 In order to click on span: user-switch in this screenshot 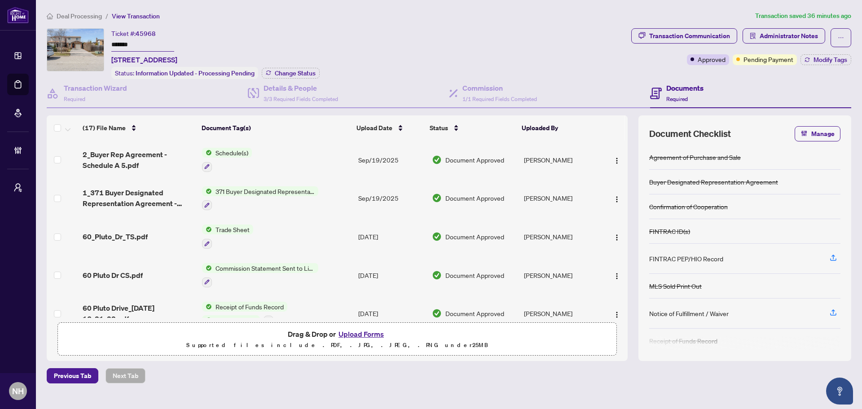, I will do `click(18, 188)`.